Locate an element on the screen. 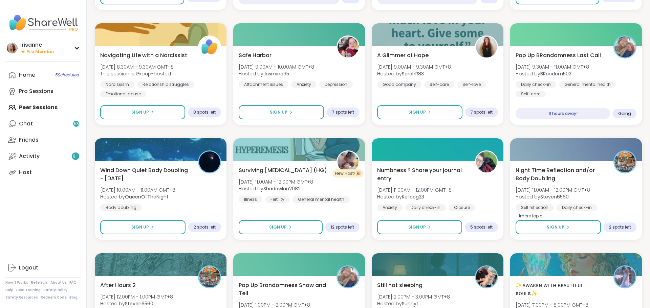  div: Self-love is located at coordinates (472, 85).